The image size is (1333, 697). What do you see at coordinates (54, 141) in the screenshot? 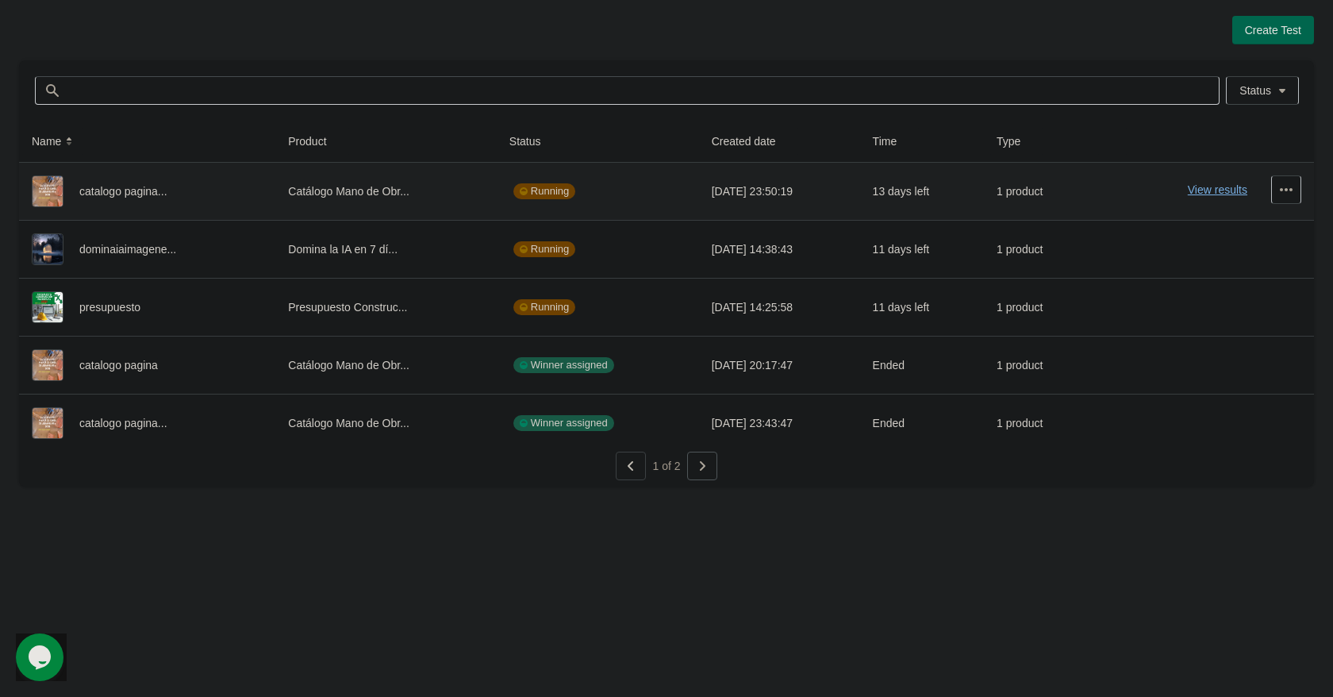
I see `button: Name` at bounding box center [54, 141].